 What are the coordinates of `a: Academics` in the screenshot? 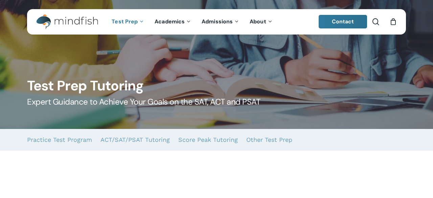 It's located at (173, 22).